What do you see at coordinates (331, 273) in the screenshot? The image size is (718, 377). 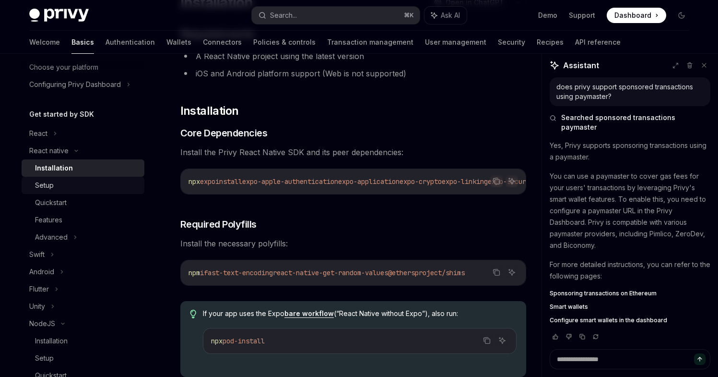 I see `span: react-native-get-random-values` at bounding box center [331, 273].